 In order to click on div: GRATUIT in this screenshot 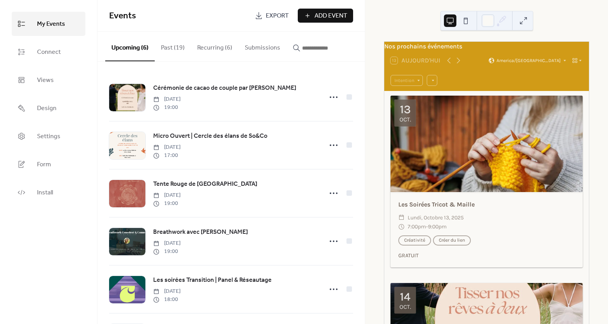, I will do `click(487, 255)`.